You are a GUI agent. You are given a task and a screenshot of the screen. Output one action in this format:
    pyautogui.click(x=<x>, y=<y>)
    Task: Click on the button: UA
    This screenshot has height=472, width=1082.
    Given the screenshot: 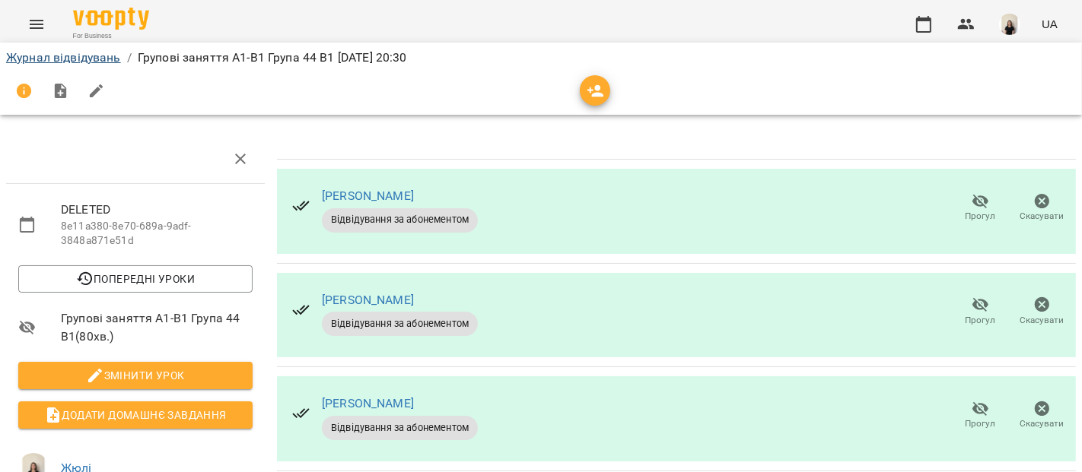 What is the action you would take?
    pyautogui.click(x=1049, y=24)
    